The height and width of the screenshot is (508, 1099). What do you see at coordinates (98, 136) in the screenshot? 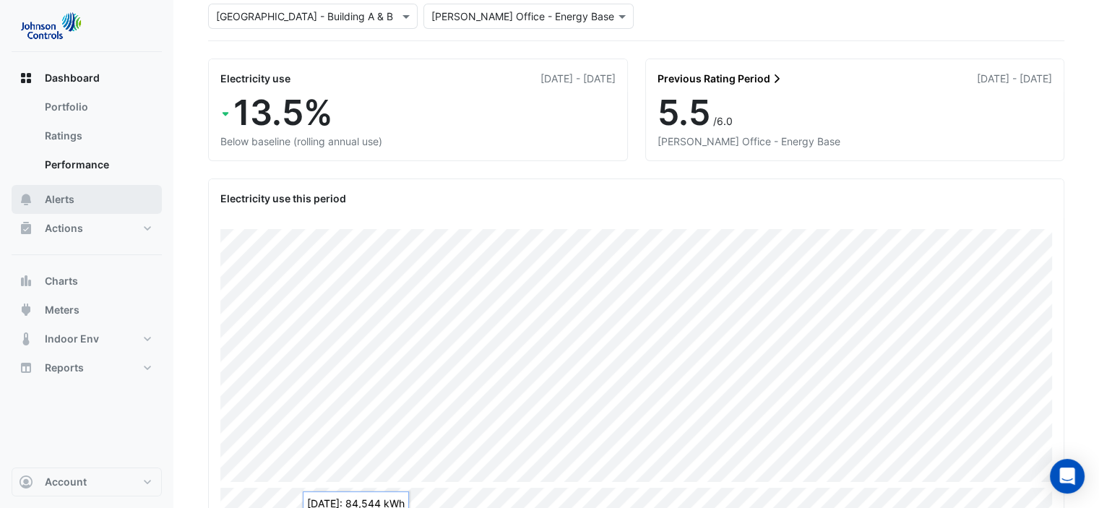
I see `a: Ratings` at bounding box center [98, 136].